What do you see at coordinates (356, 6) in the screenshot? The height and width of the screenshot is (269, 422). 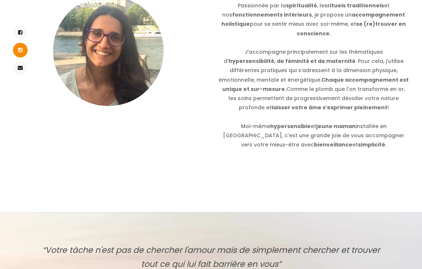 I see `span: rituels traditionnels` at bounding box center [356, 6].